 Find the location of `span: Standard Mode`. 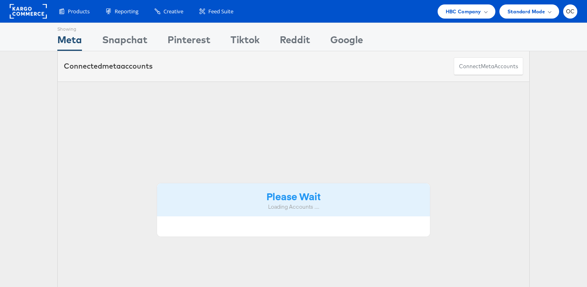

span: Standard Mode is located at coordinates (526, 11).